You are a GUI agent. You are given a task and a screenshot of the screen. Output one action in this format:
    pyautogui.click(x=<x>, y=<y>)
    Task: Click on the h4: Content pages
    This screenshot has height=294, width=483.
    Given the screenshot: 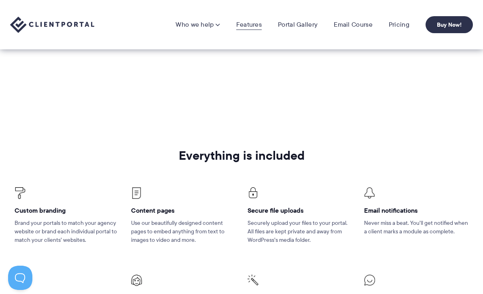 What is the action you would take?
    pyautogui.click(x=183, y=210)
    